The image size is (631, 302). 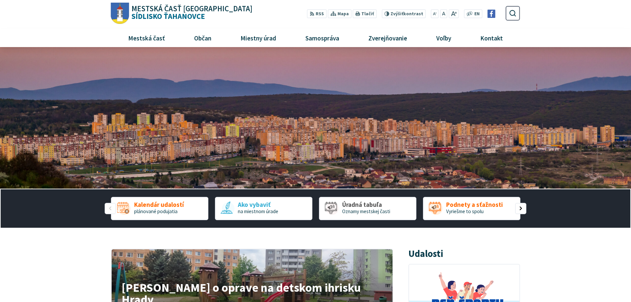 What do you see at coordinates (368, 14) in the screenshot?
I see `span: Tlačiť` at bounding box center [368, 14].